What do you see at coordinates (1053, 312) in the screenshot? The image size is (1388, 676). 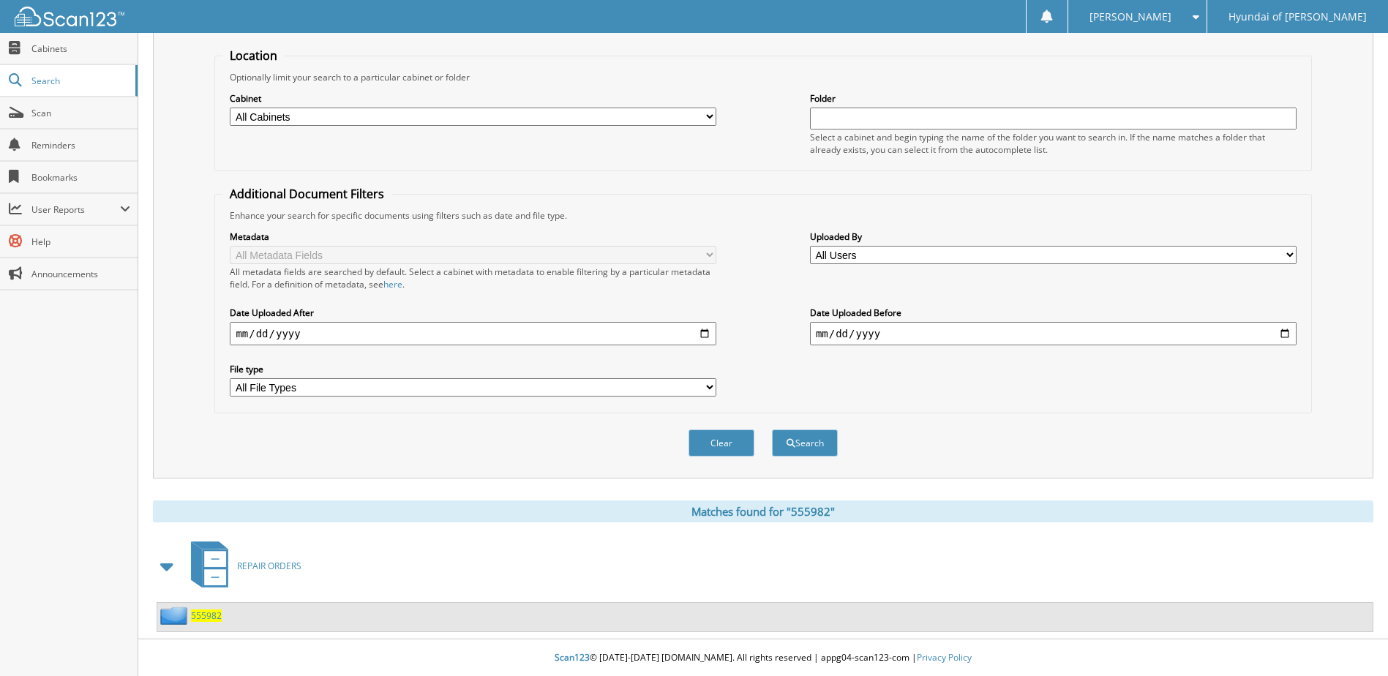 I see `label: Date Uploaded Before` at bounding box center [1053, 312].